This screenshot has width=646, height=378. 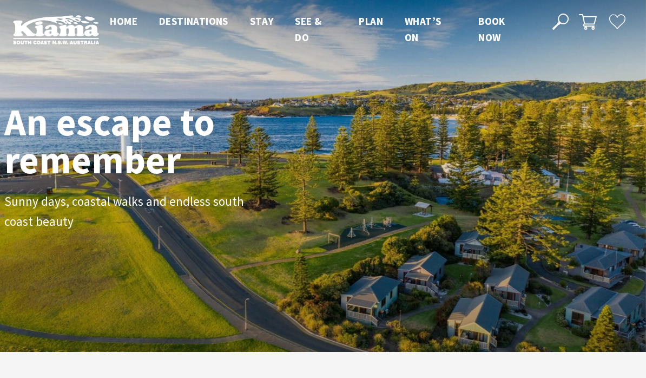 What do you see at coordinates (194, 21) in the screenshot?
I see `span: Destinations` at bounding box center [194, 21].